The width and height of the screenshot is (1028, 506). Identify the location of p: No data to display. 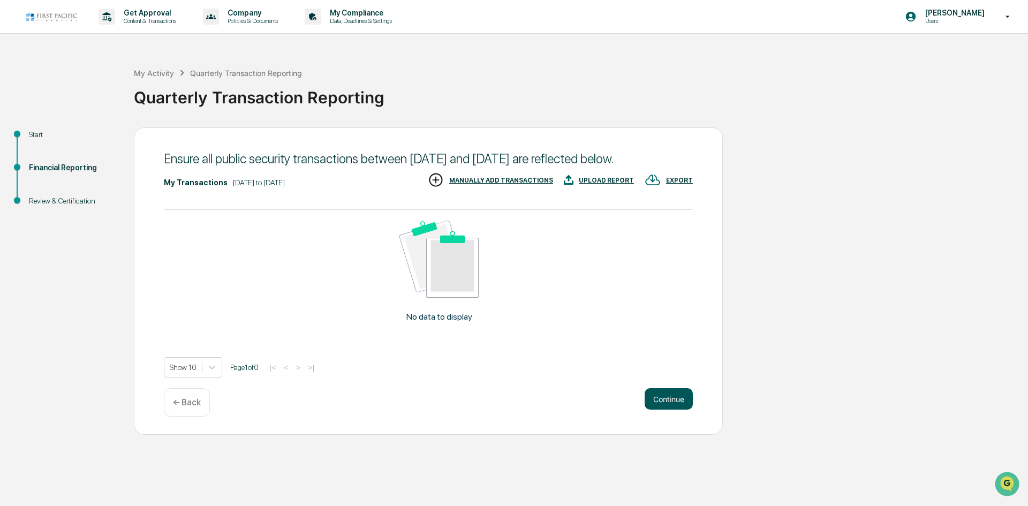
(439, 316).